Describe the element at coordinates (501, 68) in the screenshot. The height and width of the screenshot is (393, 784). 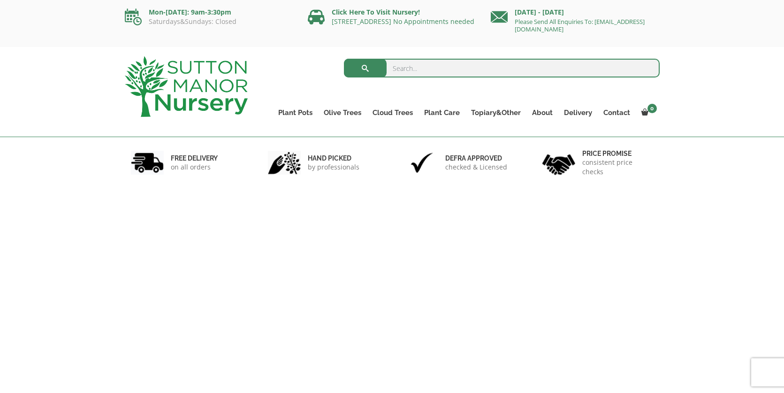
I see `input: Search...` at that location.